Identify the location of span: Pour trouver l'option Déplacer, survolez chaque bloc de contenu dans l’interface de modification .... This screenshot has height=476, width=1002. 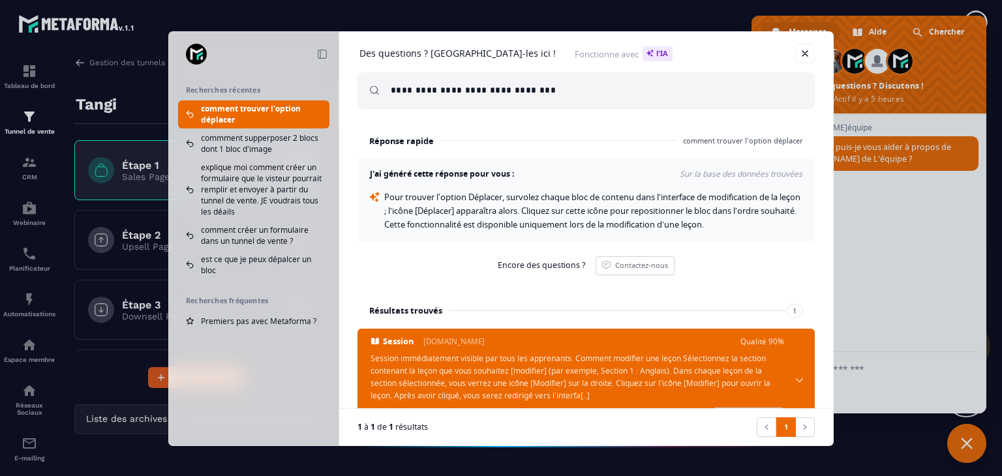
(593, 211).